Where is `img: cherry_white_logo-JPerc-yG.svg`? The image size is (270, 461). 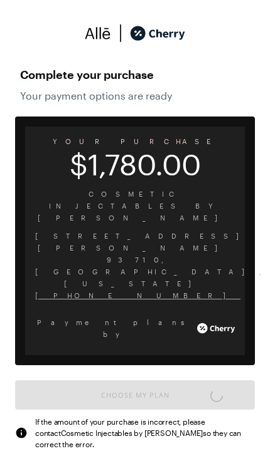
img: cherry_white_logo-JPerc-yG.svg is located at coordinates (216, 328).